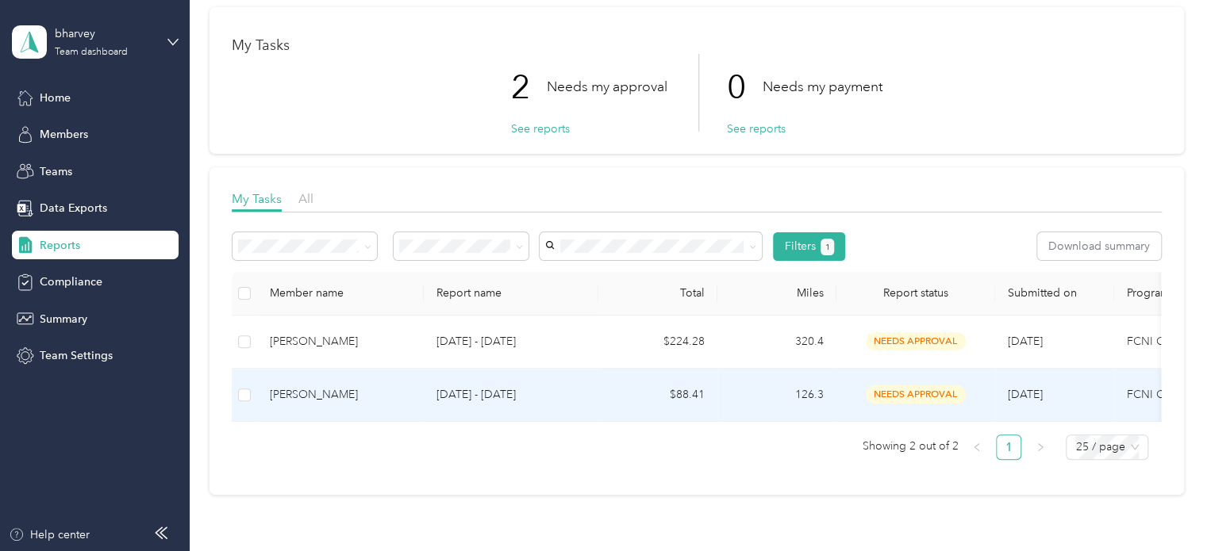 This screenshot has width=1211, height=551. I want to click on div: Member name, so click(340, 293).